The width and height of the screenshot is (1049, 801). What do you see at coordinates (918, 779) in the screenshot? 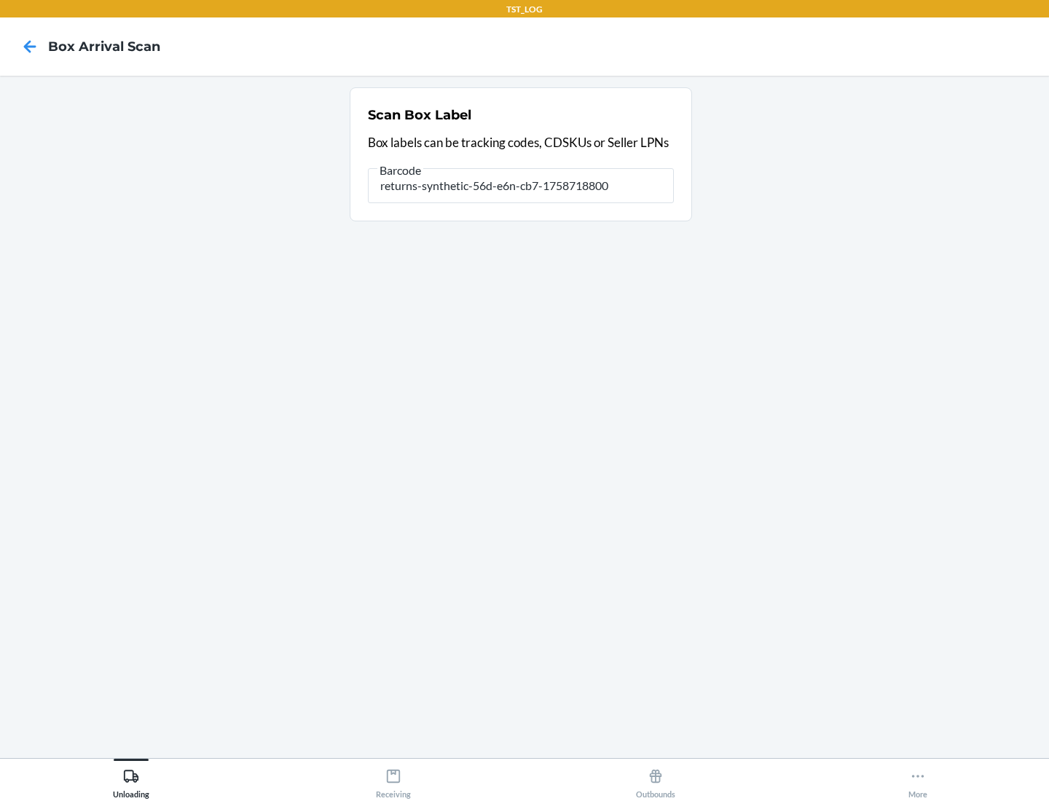
I see `button: More` at bounding box center [918, 779].